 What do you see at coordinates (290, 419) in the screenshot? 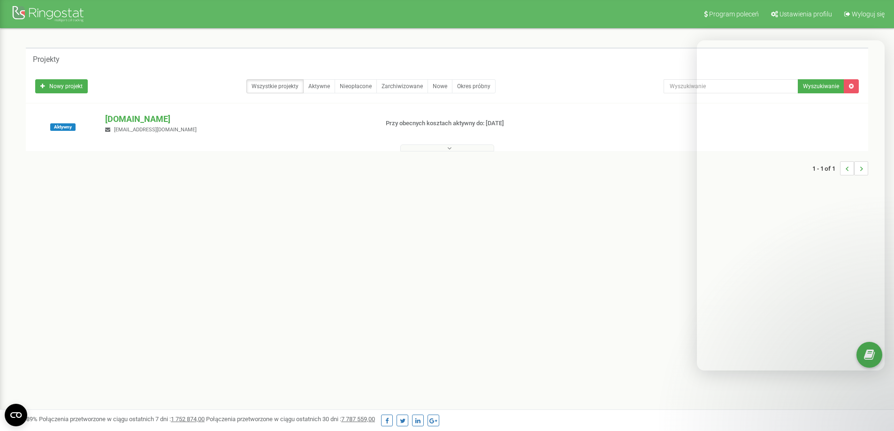
I see `span: Połączenia przetworzone w ciągu ostatnich 30 dni :` at bounding box center [290, 419].